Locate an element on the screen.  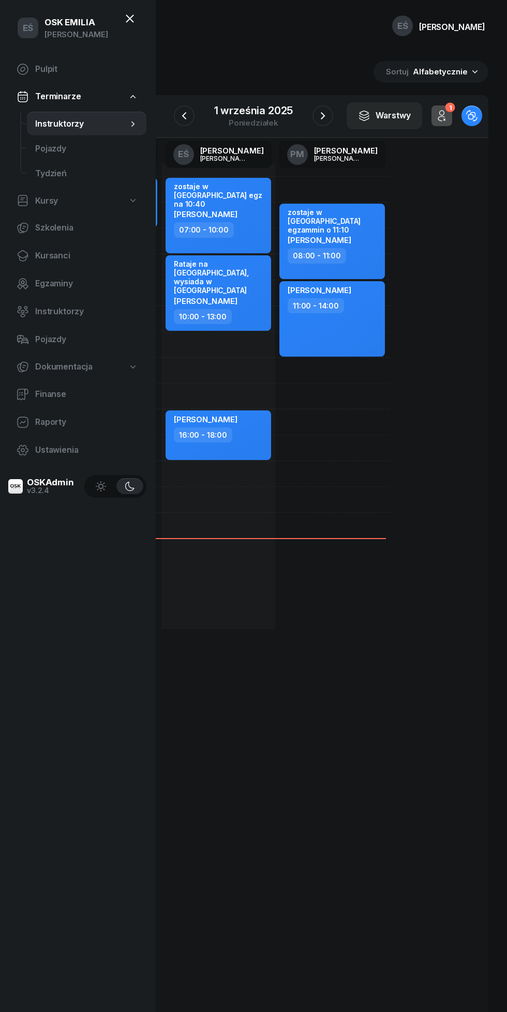
span: Finanse is located at coordinates (86, 394).